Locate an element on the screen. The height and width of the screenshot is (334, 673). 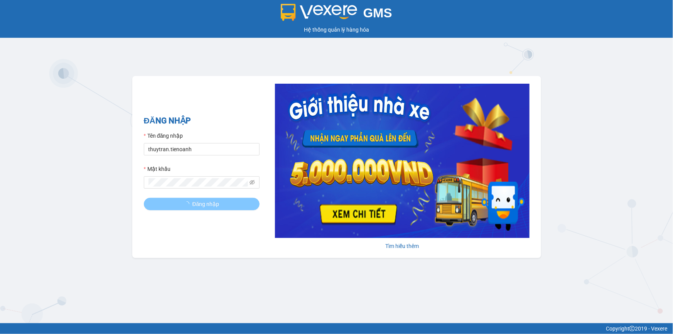
div: Tìm hiểu thêm is located at coordinates (402, 246).